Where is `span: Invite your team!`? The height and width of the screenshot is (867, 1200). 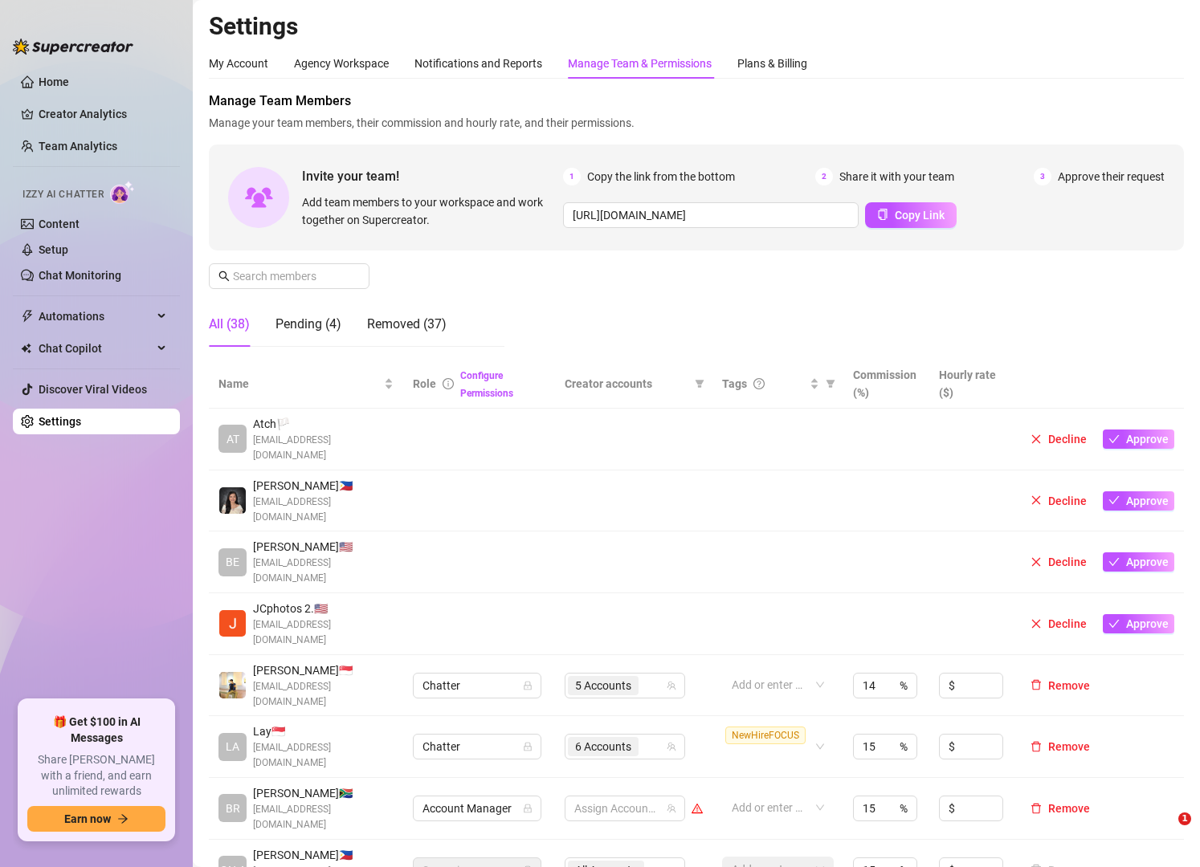
span: Invite your team! is located at coordinates (432, 176).